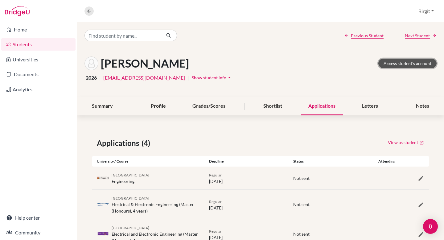 This screenshot has height=240, width=444. What do you see at coordinates (407, 63) in the screenshot?
I see `a: Access student's account` at bounding box center [407, 63].